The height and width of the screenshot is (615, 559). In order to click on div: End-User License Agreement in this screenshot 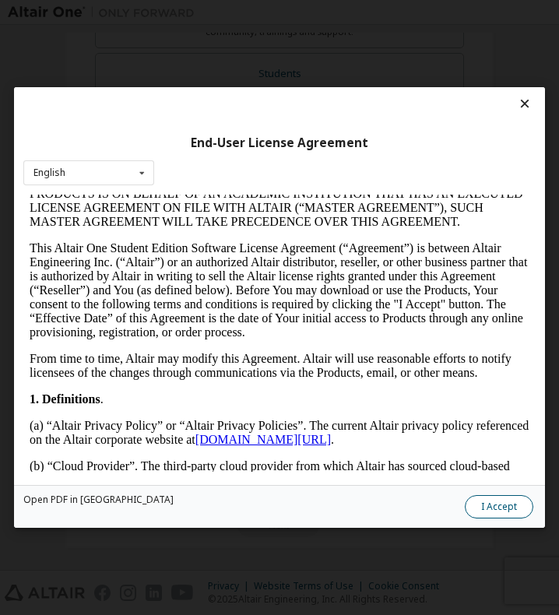, I will do `click(280, 143)`.